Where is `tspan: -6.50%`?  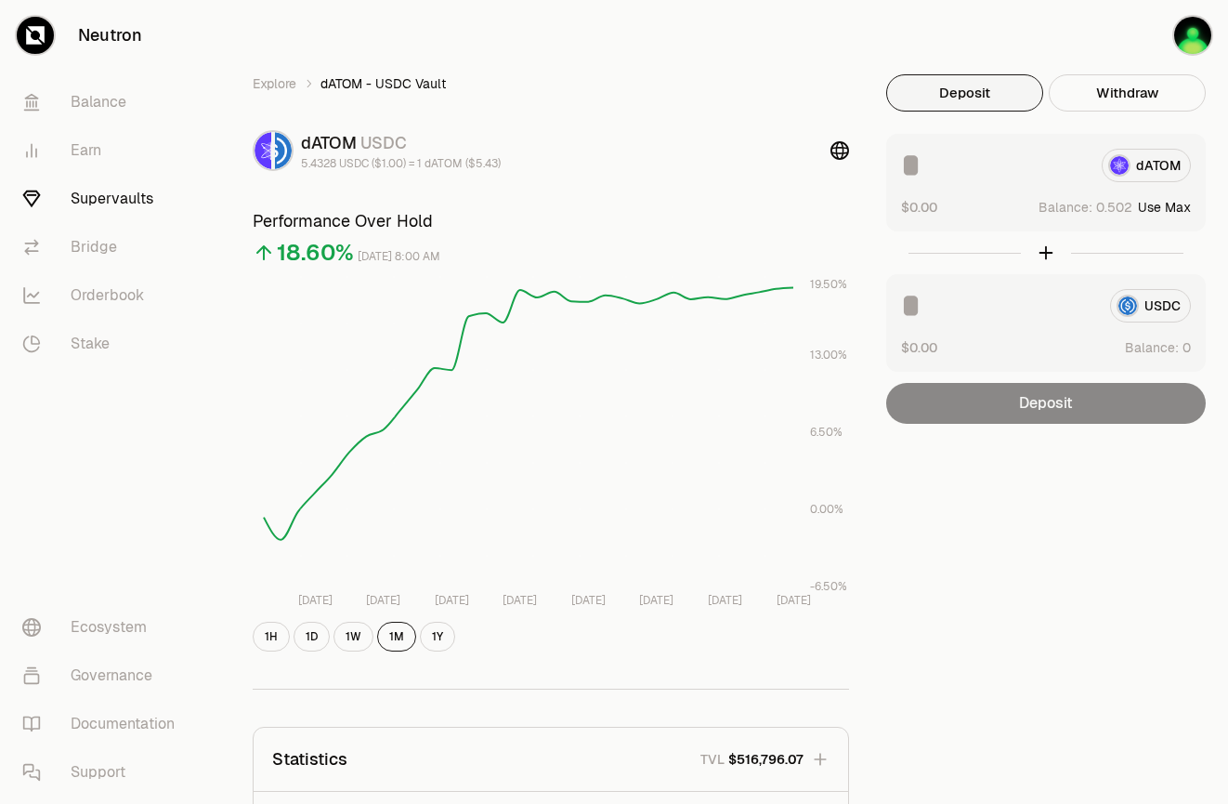 tspan: -6.50% is located at coordinates (829, 586).